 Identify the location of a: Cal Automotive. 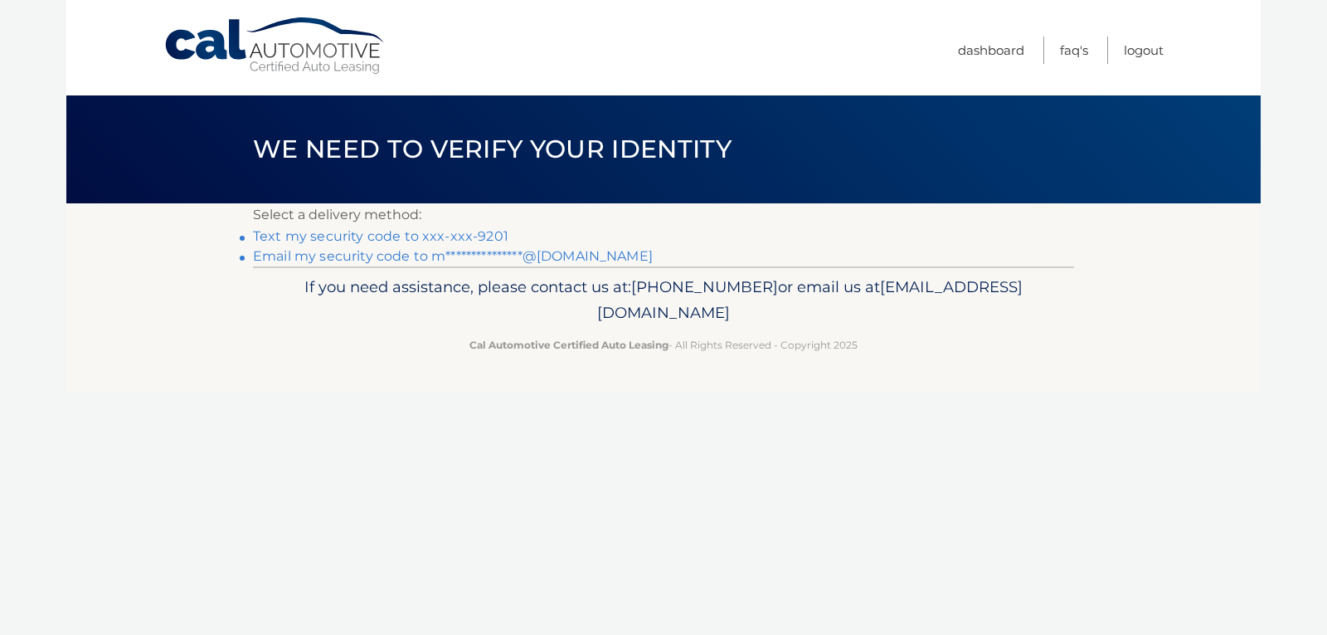
(275, 46).